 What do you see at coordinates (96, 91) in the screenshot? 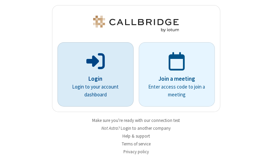
I see `p: Login to your account dashboard` at bounding box center [96, 91].